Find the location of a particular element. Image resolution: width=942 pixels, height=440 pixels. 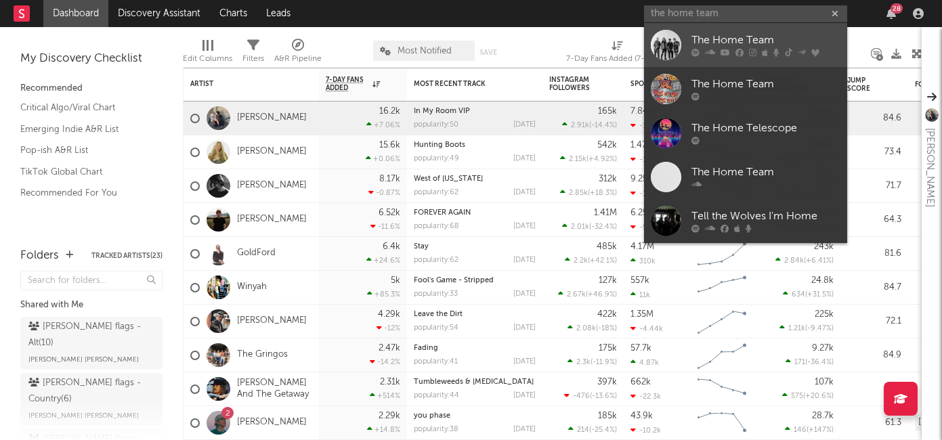

div: +24.6 % is located at coordinates (383, 260).